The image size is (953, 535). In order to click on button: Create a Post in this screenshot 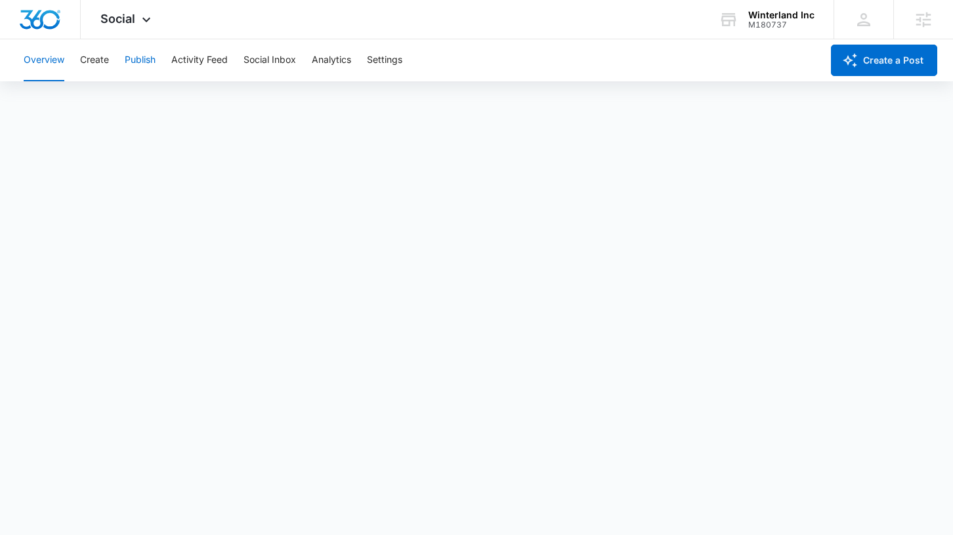, I will do `click(884, 60)`.